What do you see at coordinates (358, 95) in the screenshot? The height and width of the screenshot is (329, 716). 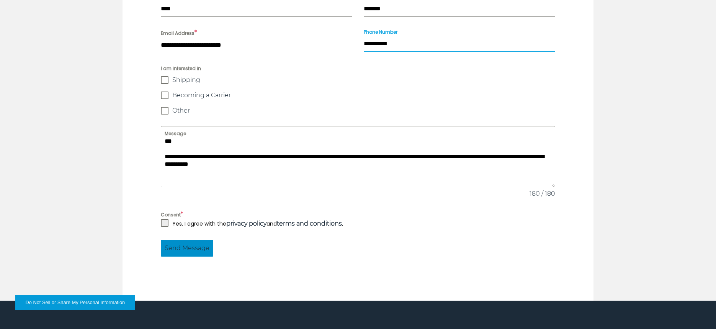 I see `label: Becoming a Carrier` at bounding box center [358, 95].